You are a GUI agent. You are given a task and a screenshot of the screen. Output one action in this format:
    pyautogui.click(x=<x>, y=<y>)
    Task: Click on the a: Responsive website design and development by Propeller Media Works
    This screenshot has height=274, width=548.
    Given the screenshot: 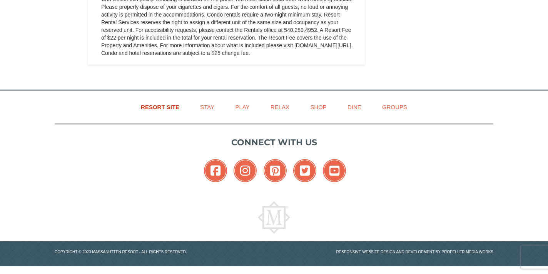 What is the action you would take?
    pyautogui.click(x=414, y=252)
    